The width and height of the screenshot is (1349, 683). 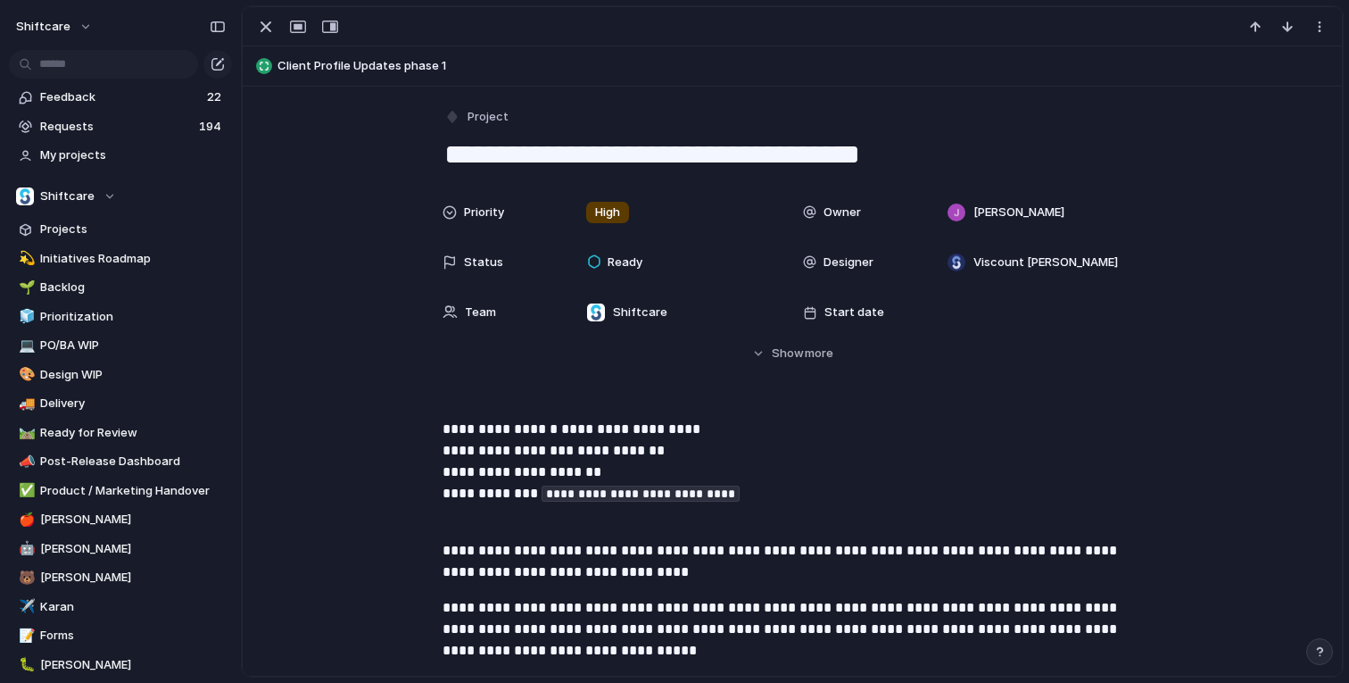 I want to click on span: Priority, so click(x=484, y=212).